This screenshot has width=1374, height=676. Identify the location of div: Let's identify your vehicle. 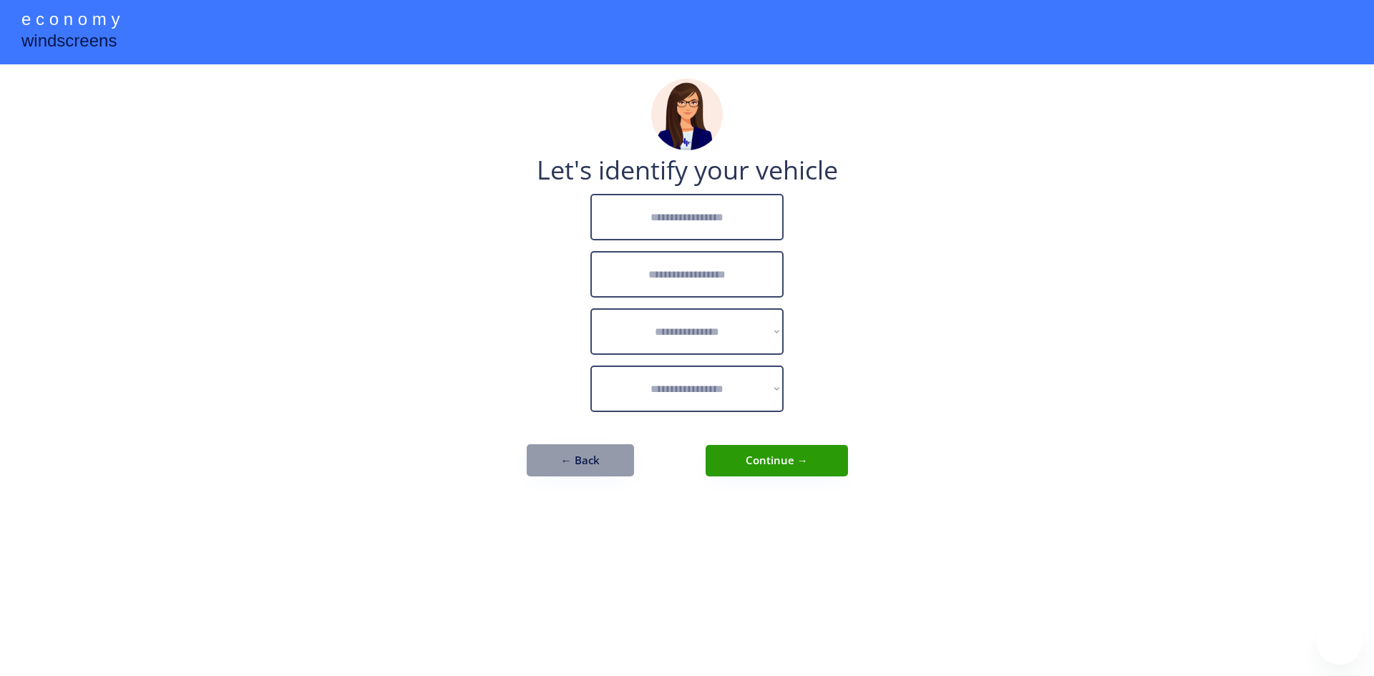
(687, 170).